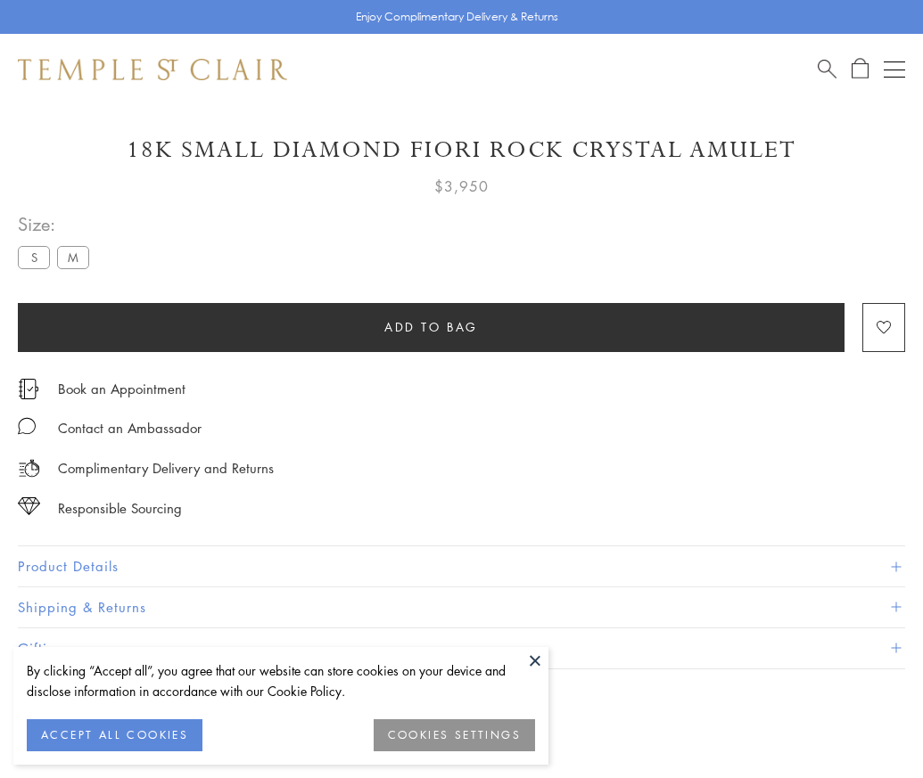  Describe the element at coordinates (29, 506) in the screenshot. I see `img: icon_sourcing.svg` at that location.